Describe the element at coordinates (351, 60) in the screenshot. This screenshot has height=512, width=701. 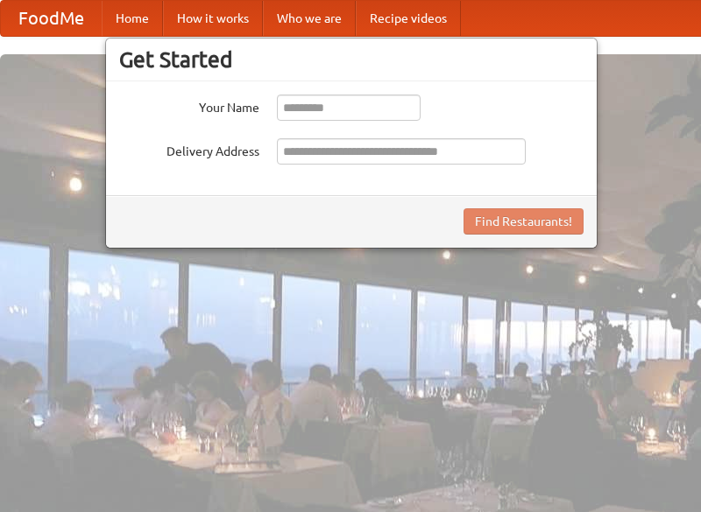
I see `h3: Get Started` at that location.